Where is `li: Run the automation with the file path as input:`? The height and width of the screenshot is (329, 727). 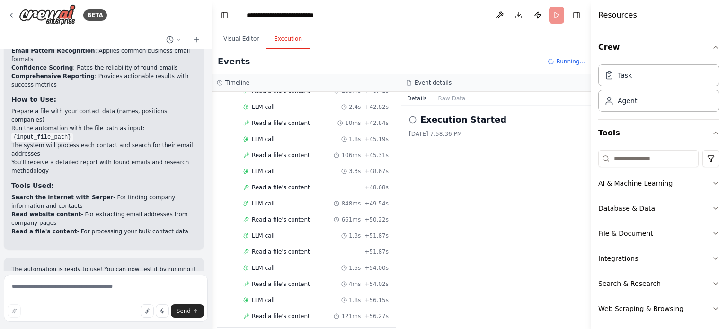 li: Run the automation with the file path as input: is located at coordinates (104, 132).